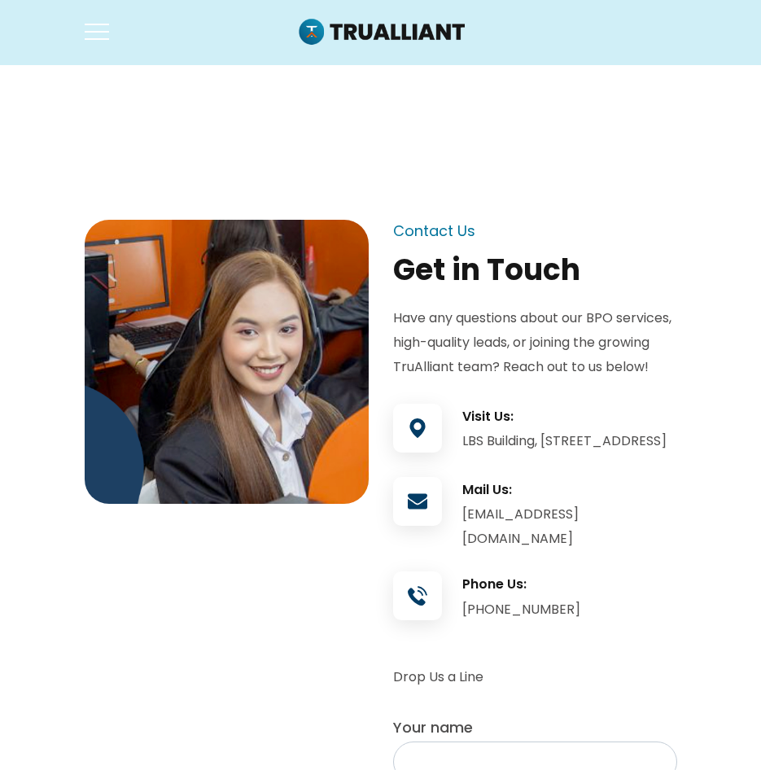 The image size is (761, 770). What do you see at coordinates (570, 490) in the screenshot?
I see `h3: Mail Us:` at bounding box center [570, 490].